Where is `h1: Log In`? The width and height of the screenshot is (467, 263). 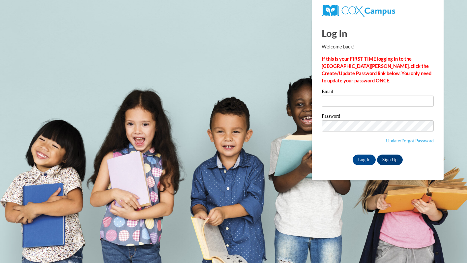
h1: Log In is located at coordinates (377, 33).